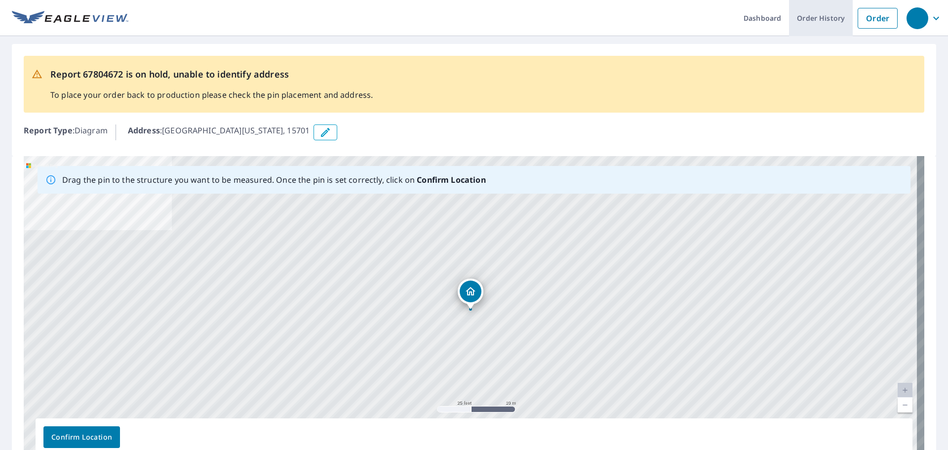  What do you see at coordinates (274, 180) in the screenshot?
I see `p: Drag the pin to the structure you want to be measured. Once the pin is set correctly, click on` at bounding box center [274, 180].